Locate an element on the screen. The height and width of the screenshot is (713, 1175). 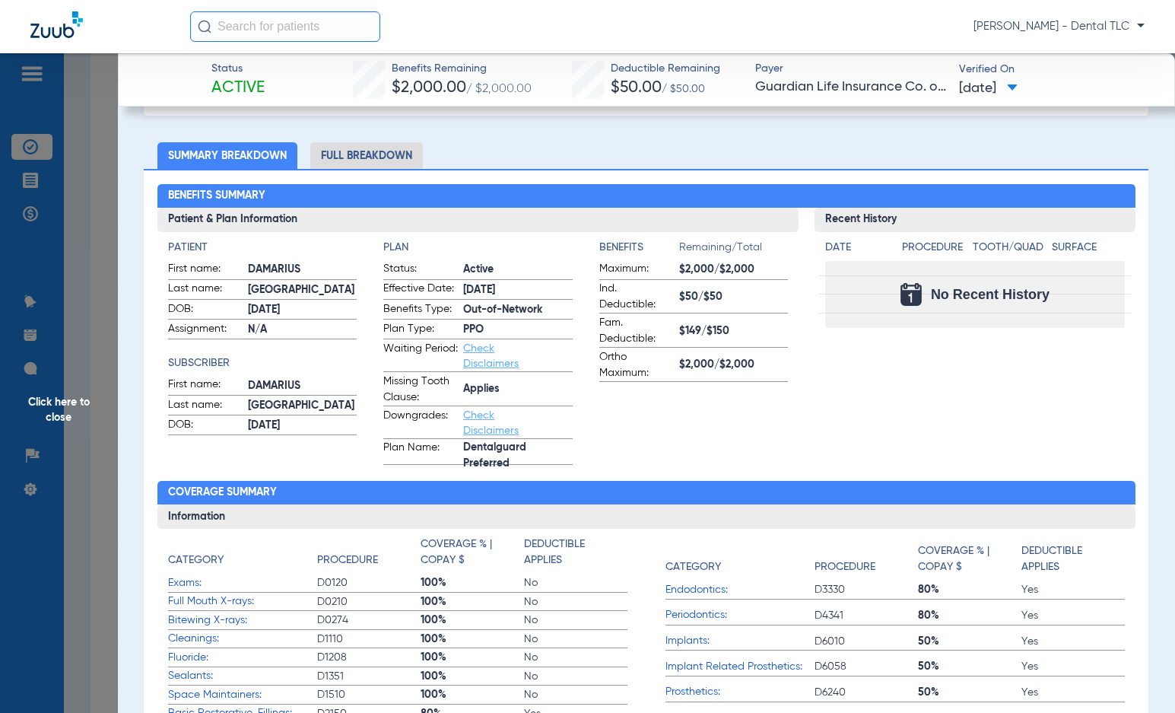
span: Maximum: is located at coordinates (637, 270).